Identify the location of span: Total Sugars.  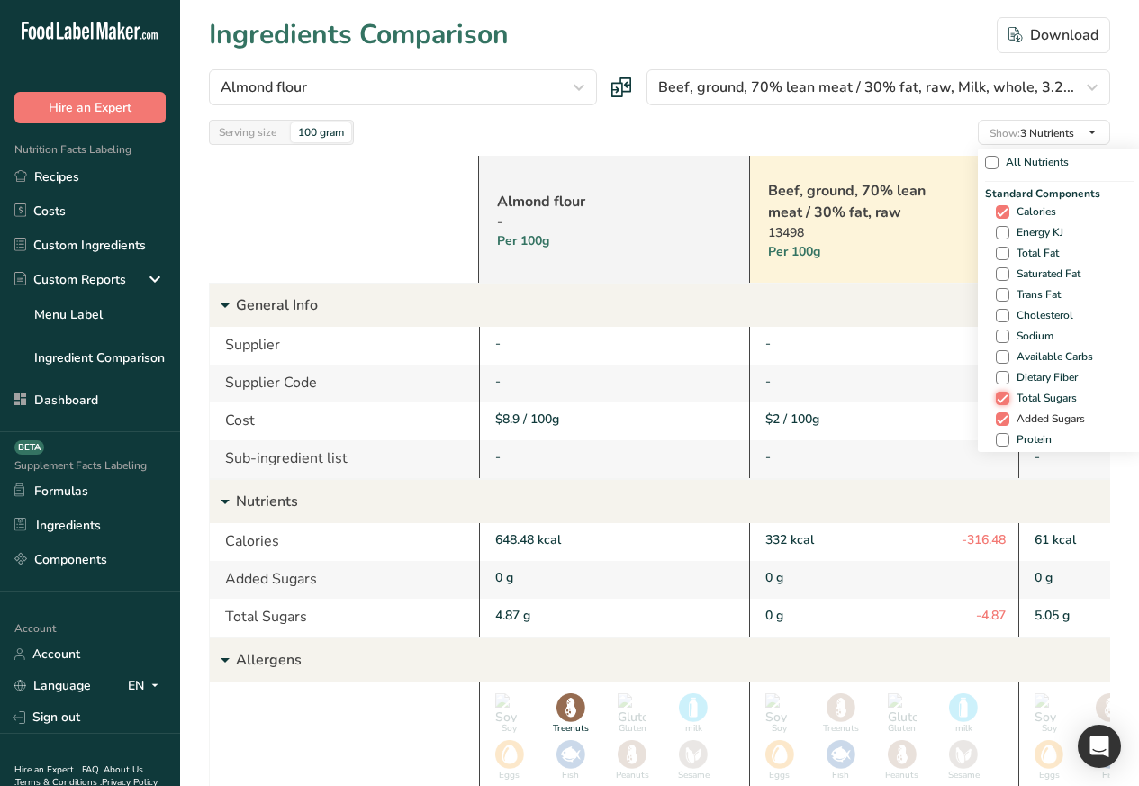
(1043, 398).